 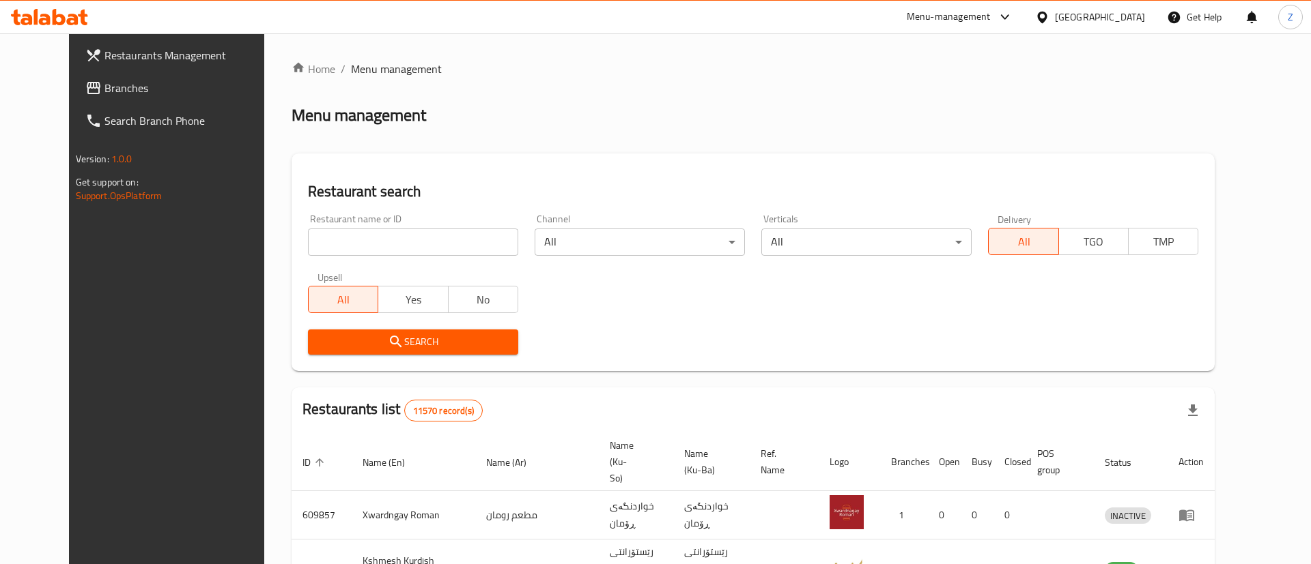 I want to click on nav: breadcrumb, so click(x=753, y=69).